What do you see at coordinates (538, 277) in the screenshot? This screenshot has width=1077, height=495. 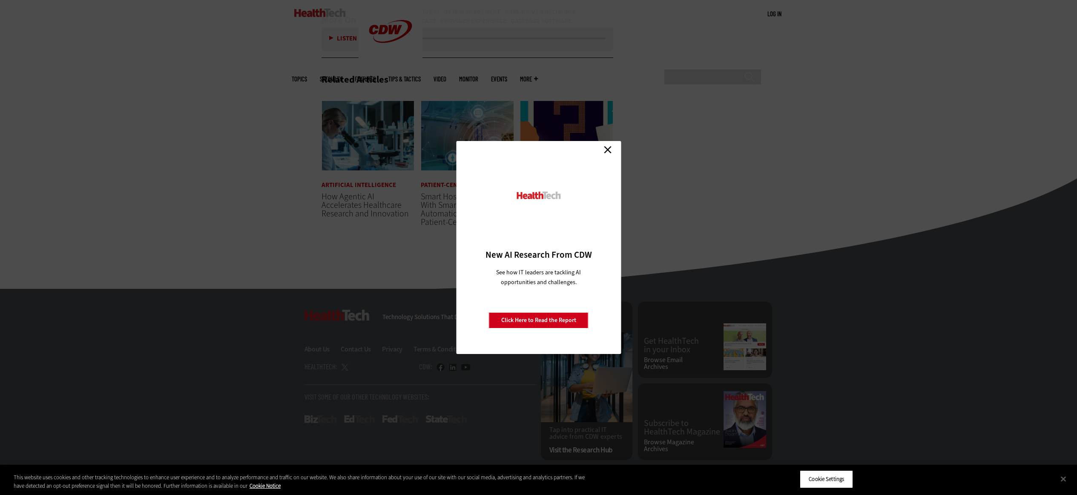 I see `p: See how IT leaders are tackling AI opportunities and challenges.` at bounding box center [538, 277].